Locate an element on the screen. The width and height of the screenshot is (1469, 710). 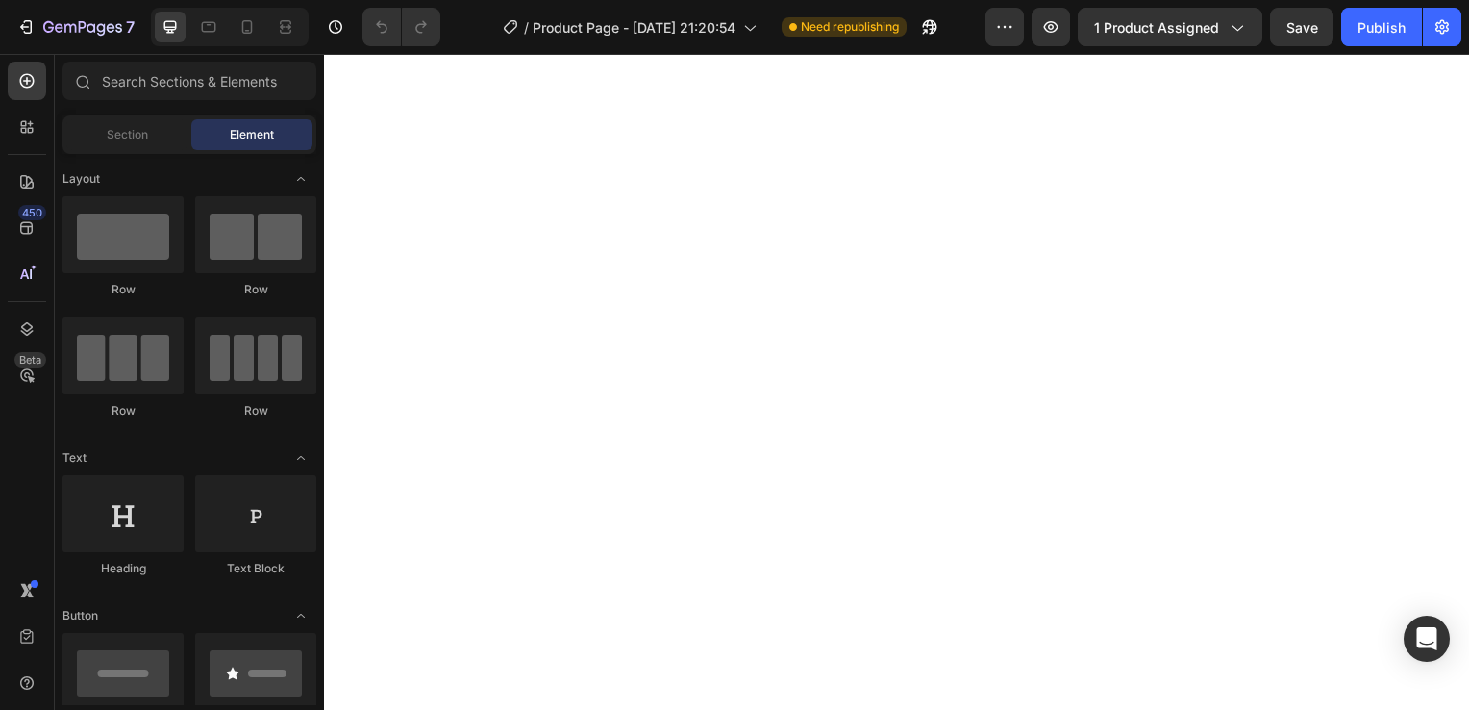
span: Section is located at coordinates (127, 135).